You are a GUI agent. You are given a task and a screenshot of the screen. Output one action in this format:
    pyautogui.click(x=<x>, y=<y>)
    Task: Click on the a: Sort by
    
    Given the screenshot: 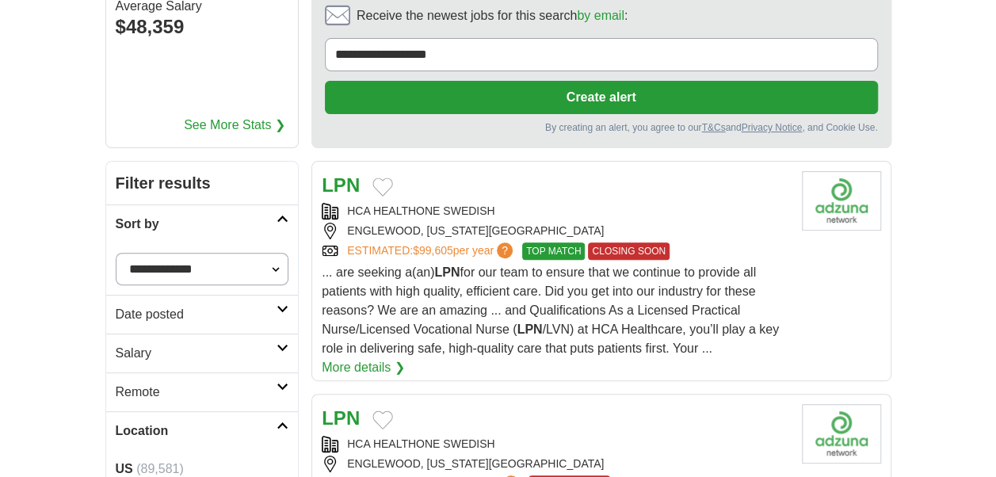 What is the action you would take?
    pyautogui.click(x=202, y=223)
    